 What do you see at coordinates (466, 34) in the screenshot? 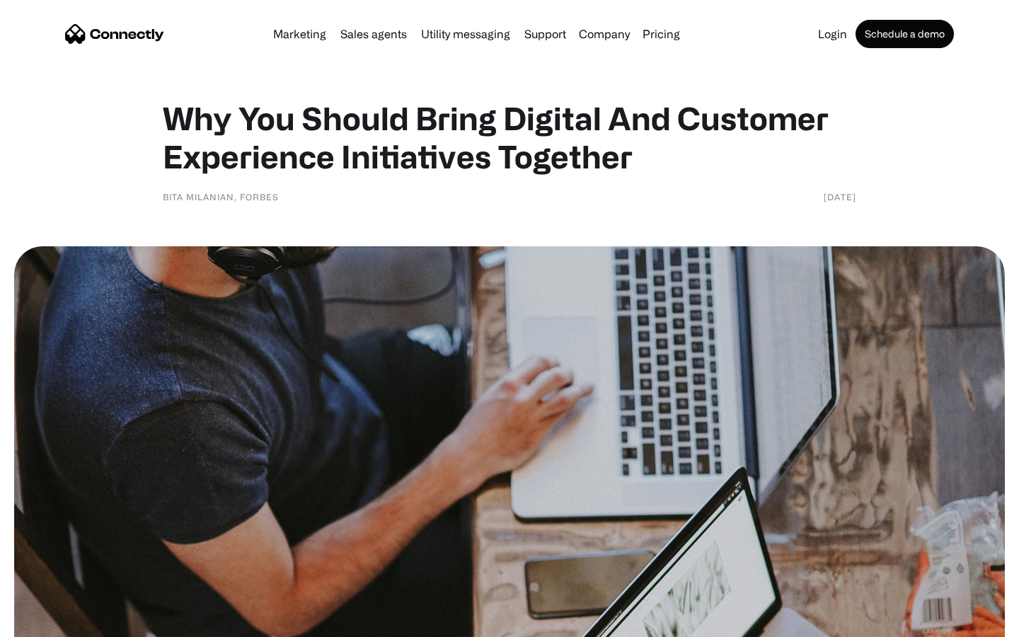
I see `a: Utility messaging` at bounding box center [466, 34].